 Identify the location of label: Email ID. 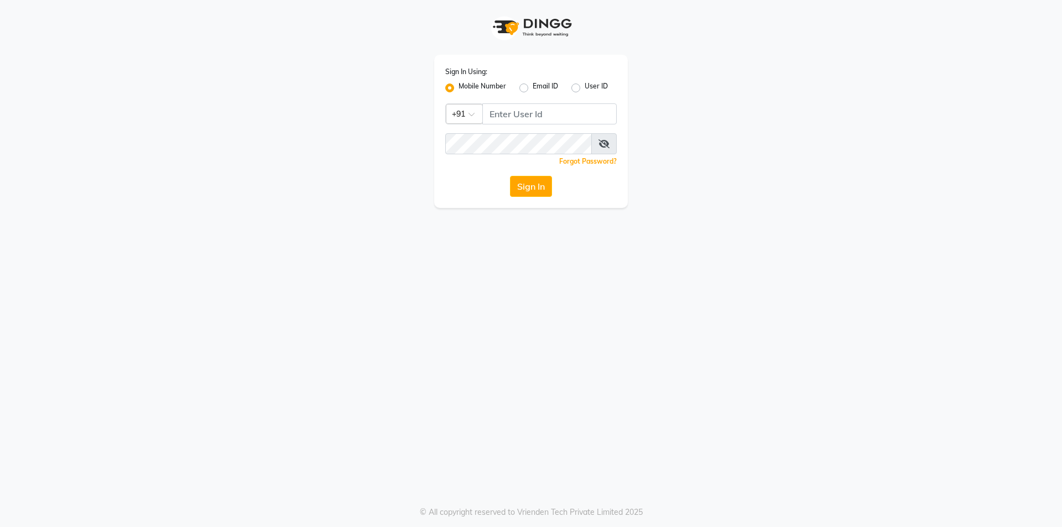
(545, 88).